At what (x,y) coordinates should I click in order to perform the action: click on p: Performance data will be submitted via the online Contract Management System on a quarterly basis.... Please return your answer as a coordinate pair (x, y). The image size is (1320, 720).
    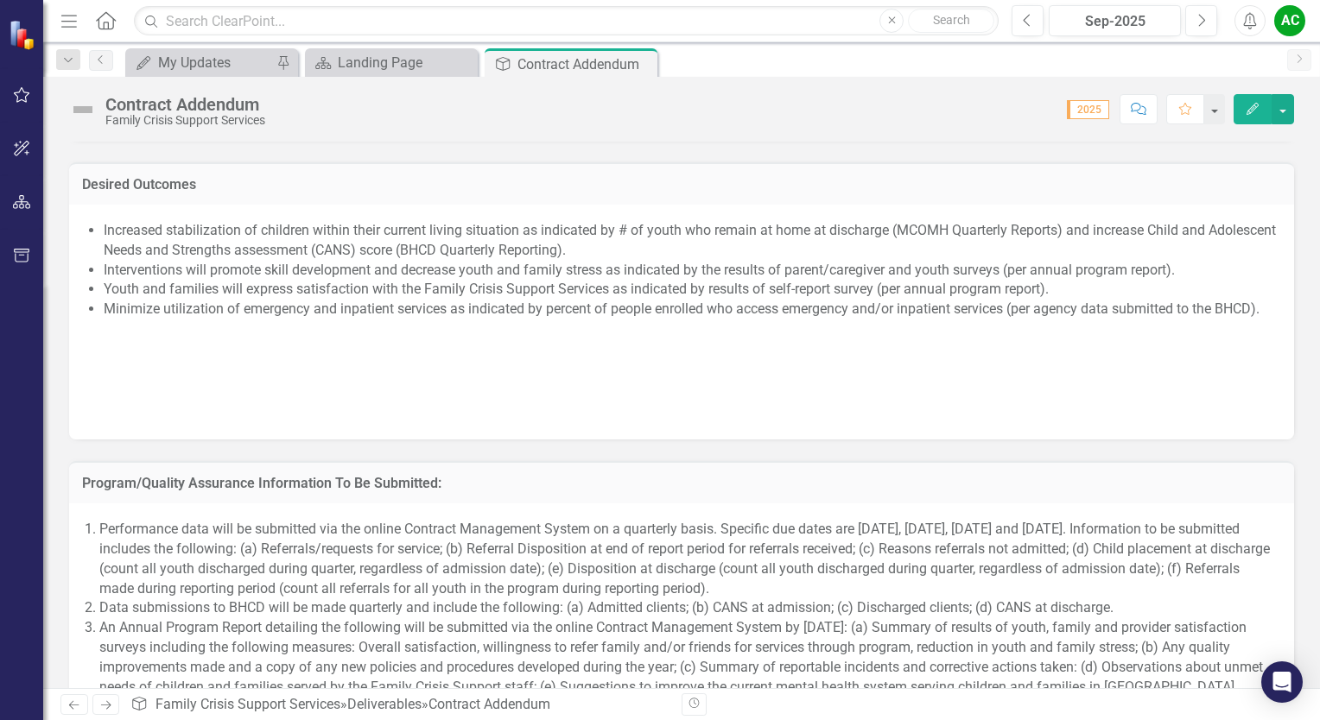
    Looking at the image, I should click on (688, 559).